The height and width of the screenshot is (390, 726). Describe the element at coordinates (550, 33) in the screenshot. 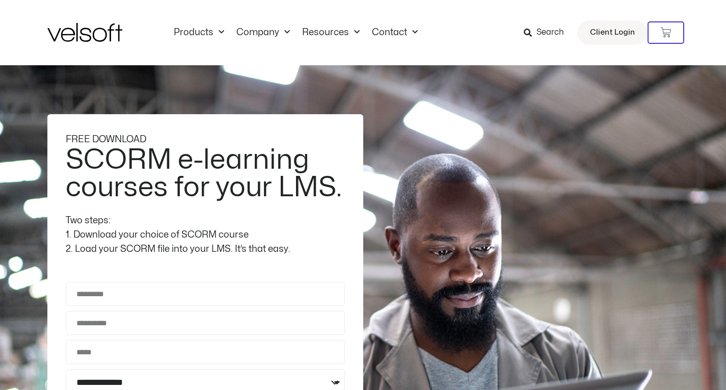

I see `span: Search` at that location.